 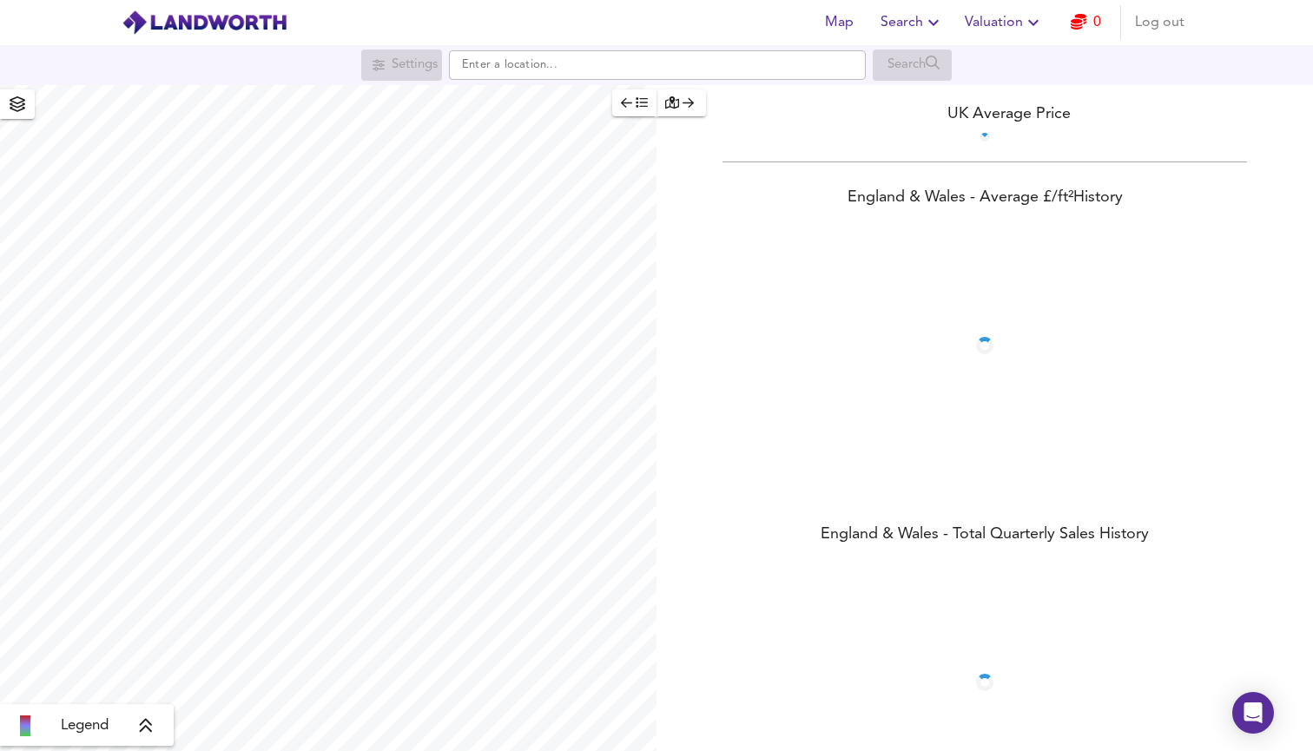 I want to click on button: Search, so click(x=912, y=23).